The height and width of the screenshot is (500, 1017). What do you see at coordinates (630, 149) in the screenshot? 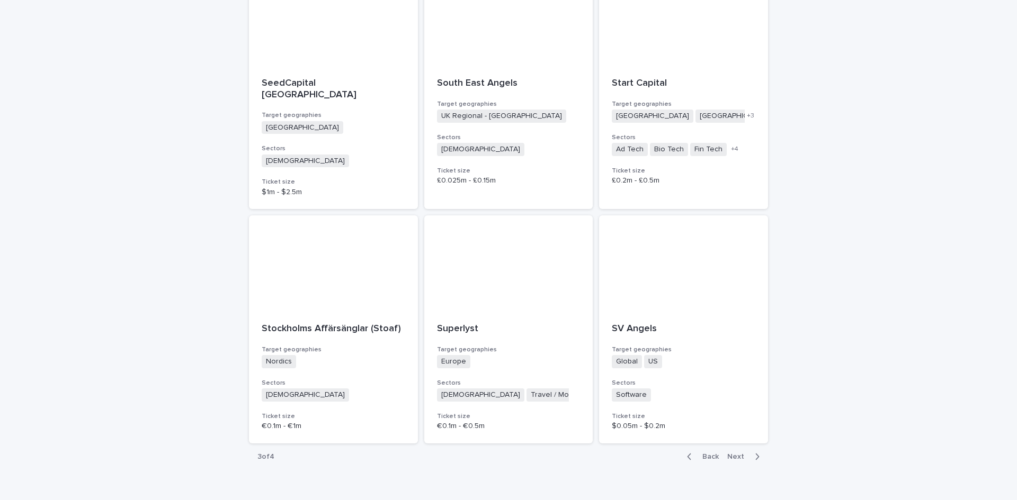
I see `span: Ad Tech` at bounding box center [630, 149].